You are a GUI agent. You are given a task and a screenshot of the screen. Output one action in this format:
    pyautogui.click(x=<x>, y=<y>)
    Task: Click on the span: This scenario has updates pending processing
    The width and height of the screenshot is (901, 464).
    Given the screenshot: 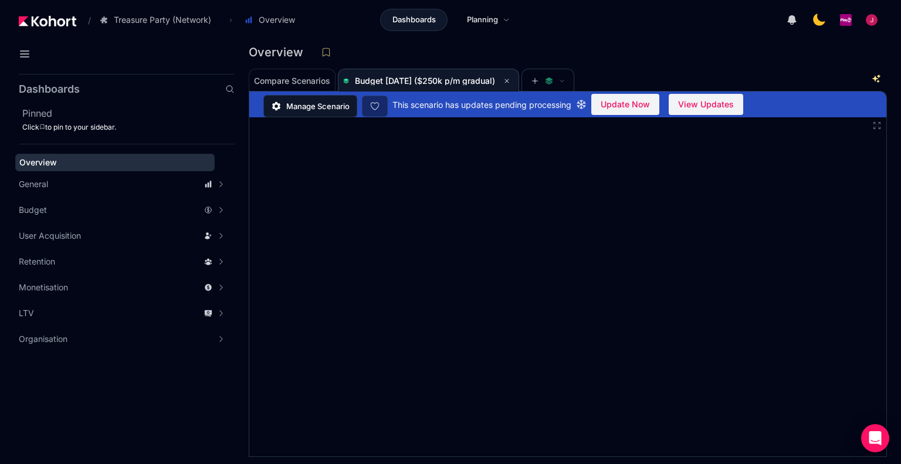 What is the action you would take?
    pyautogui.click(x=482, y=104)
    